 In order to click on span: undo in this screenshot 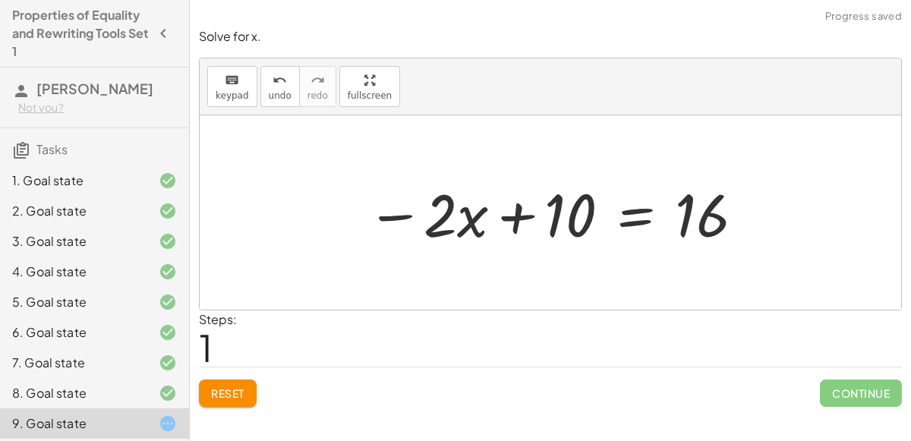, I will do `click(280, 96)`.